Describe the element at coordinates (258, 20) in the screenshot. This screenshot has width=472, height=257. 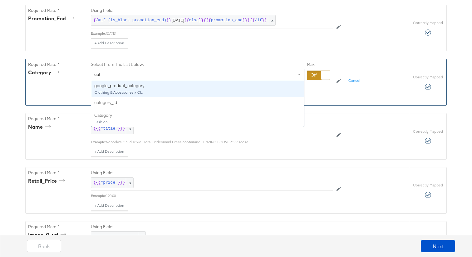
I see `span: /if` at that location.